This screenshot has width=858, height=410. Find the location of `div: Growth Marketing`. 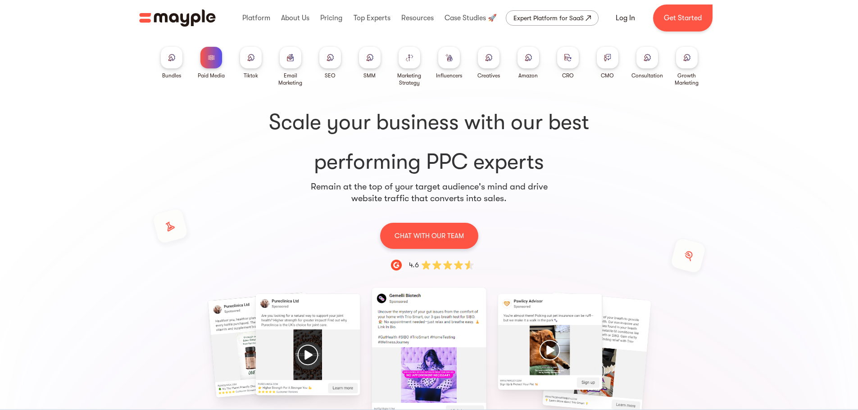

div: Growth Marketing is located at coordinates (687, 79).